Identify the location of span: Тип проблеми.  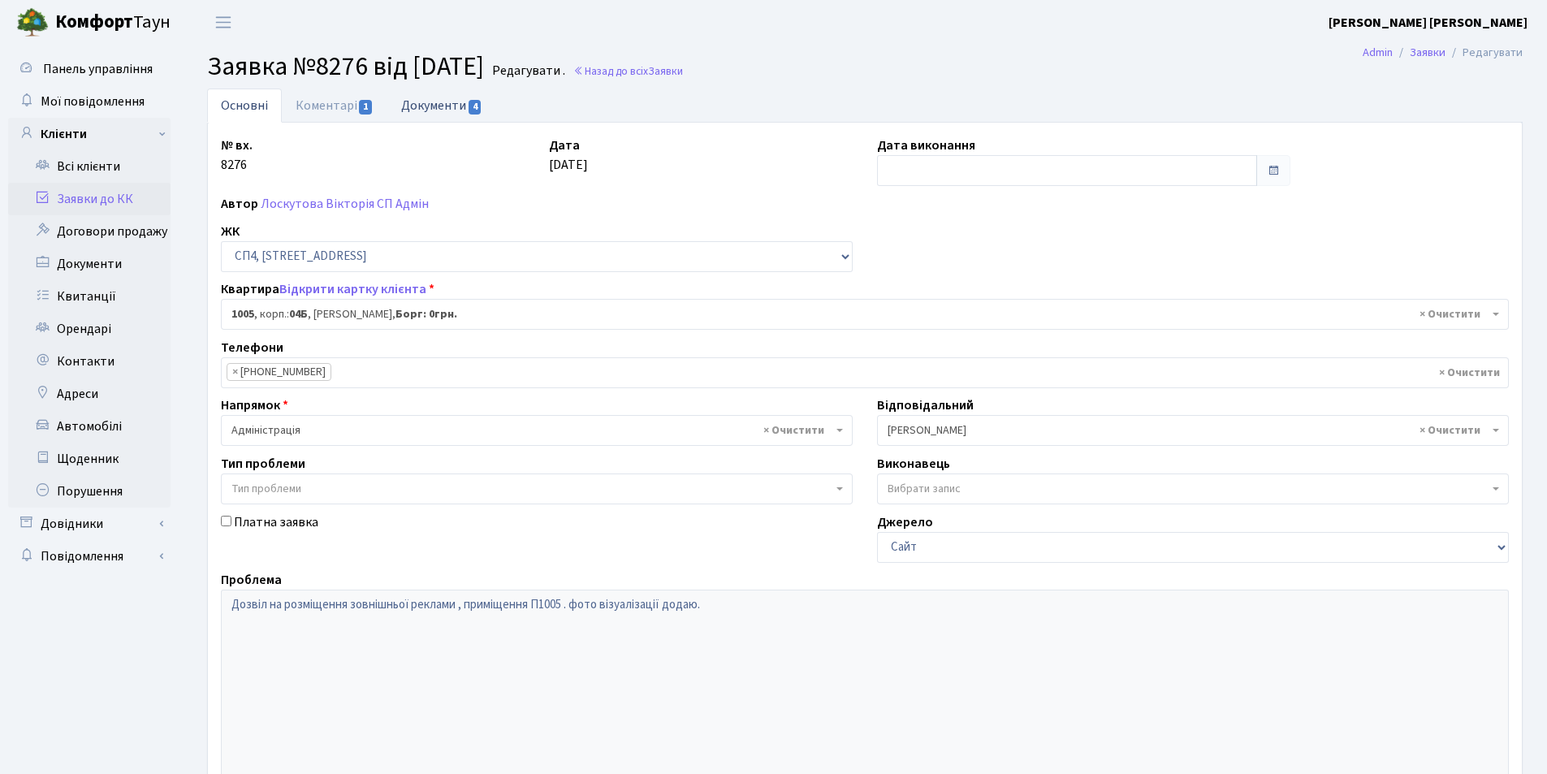
(266, 489).